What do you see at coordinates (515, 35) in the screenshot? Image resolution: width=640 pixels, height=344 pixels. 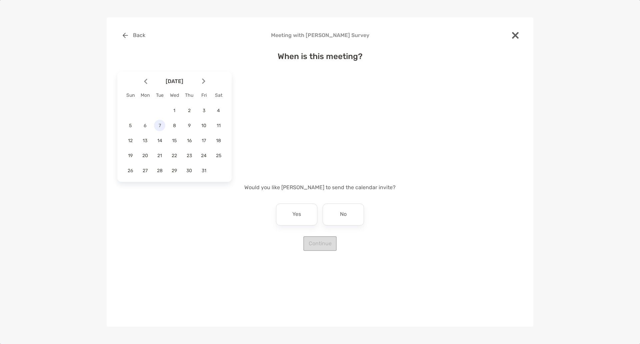 I see `img: close modal` at bounding box center [515, 35].